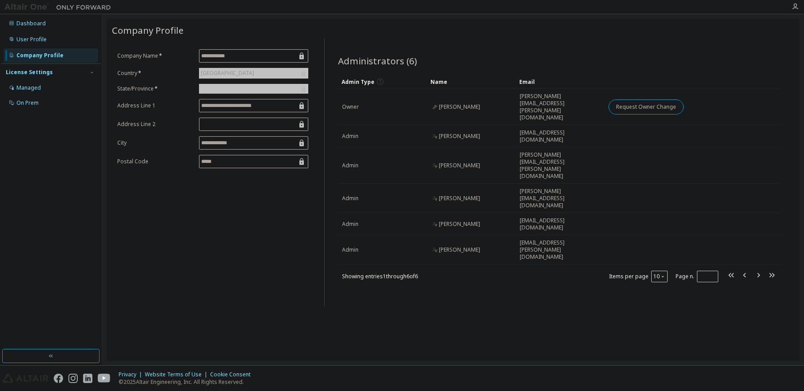 This screenshot has width=804, height=391. What do you see at coordinates (659, 277) in the screenshot?
I see `button: 10` at bounding box center [659, 277].